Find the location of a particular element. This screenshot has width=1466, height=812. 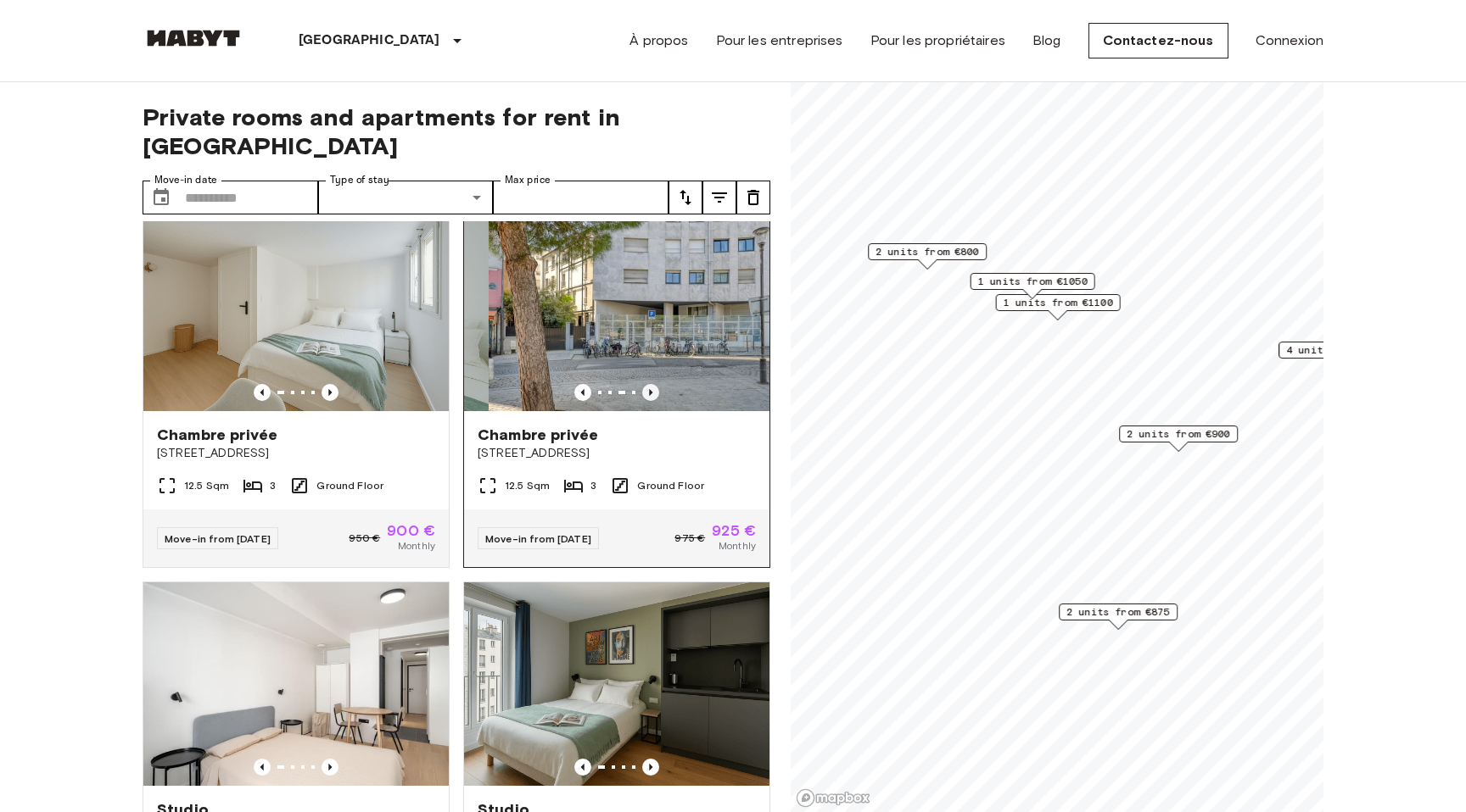

a: Contactez-nous is located at coordinates (1158, 40).